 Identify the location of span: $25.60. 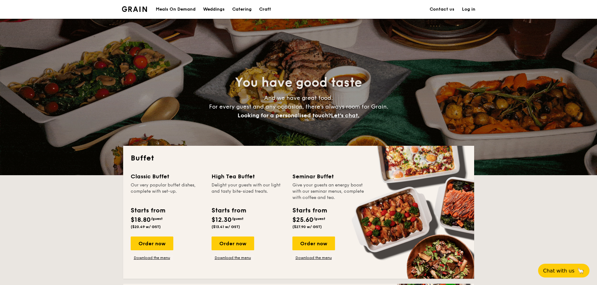
(303, 220).